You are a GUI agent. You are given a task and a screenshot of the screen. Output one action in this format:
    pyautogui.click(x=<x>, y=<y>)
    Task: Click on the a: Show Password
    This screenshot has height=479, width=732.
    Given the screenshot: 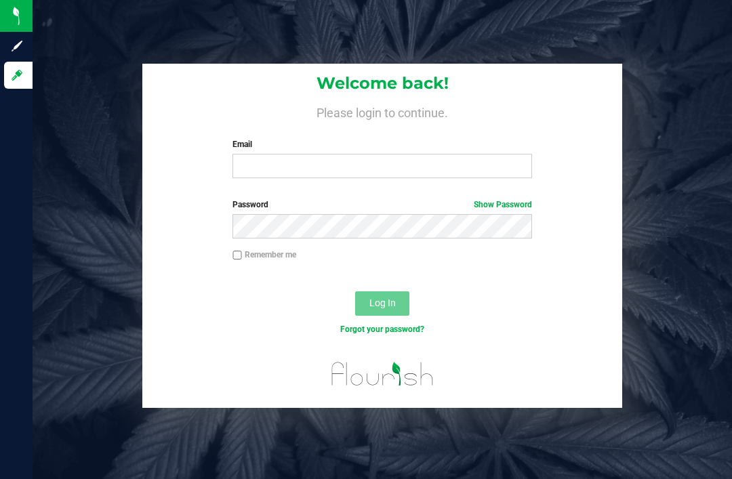 What is the action you would take?
    pyautogui.click(x=503, y=205)
    